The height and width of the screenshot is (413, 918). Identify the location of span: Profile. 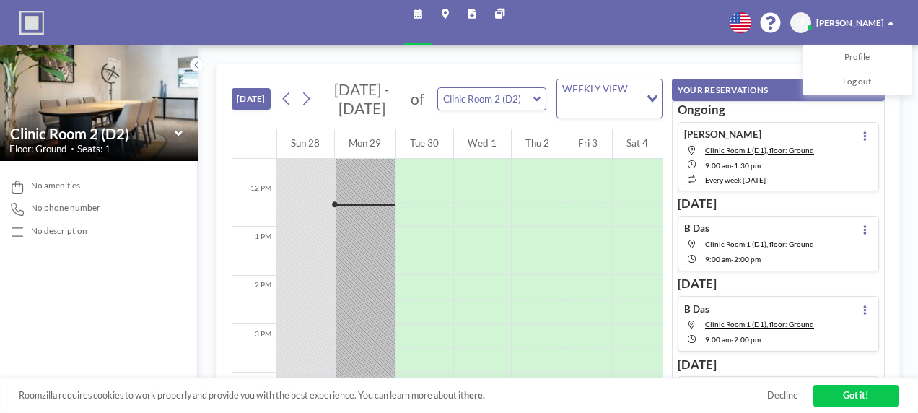
(857, 58).